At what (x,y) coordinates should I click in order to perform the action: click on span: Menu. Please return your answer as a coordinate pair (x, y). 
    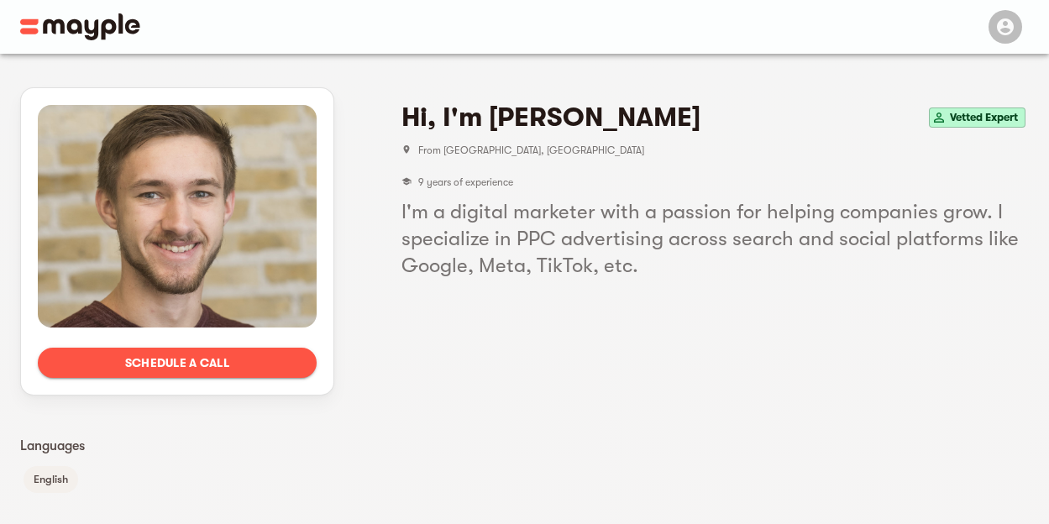
    Looking at the image, I should click on (1003, 25).